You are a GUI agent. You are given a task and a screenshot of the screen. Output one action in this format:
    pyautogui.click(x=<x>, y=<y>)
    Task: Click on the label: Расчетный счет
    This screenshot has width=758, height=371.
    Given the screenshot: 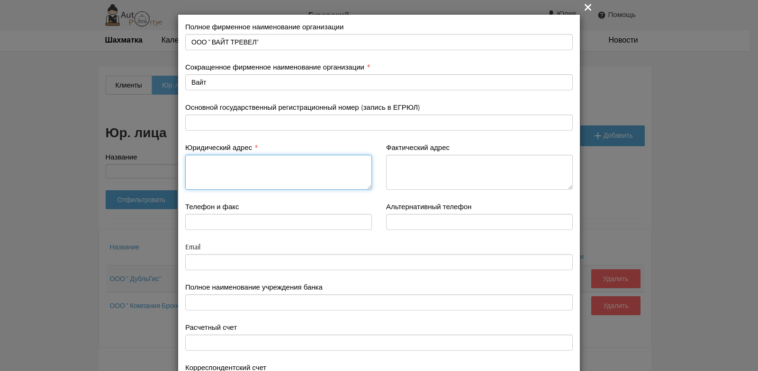 What is the action you would take?
    pyautogui.click(x=211, y=327)
    